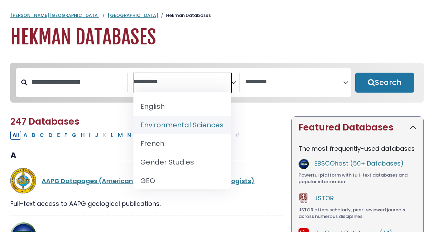 The image size is (434, 232). I want to click on h3: A, so click(146, 156).